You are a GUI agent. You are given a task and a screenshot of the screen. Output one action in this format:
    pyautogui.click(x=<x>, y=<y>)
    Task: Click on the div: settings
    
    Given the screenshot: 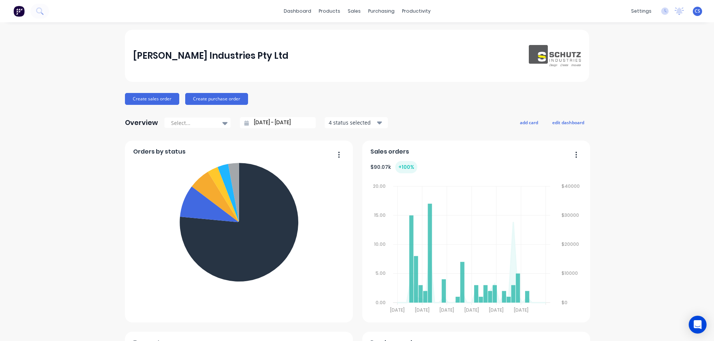 What is the action you would take?
    pyautogui.click(x=641, y=11)
    